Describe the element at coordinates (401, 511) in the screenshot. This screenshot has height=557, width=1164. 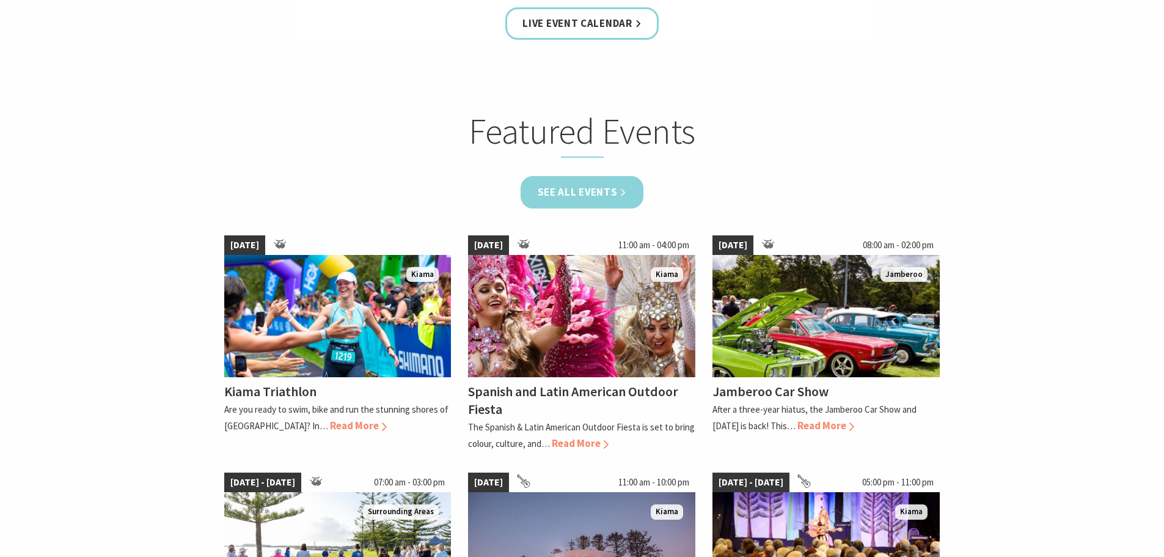
I see `span: Surrounding Areas` at that location.